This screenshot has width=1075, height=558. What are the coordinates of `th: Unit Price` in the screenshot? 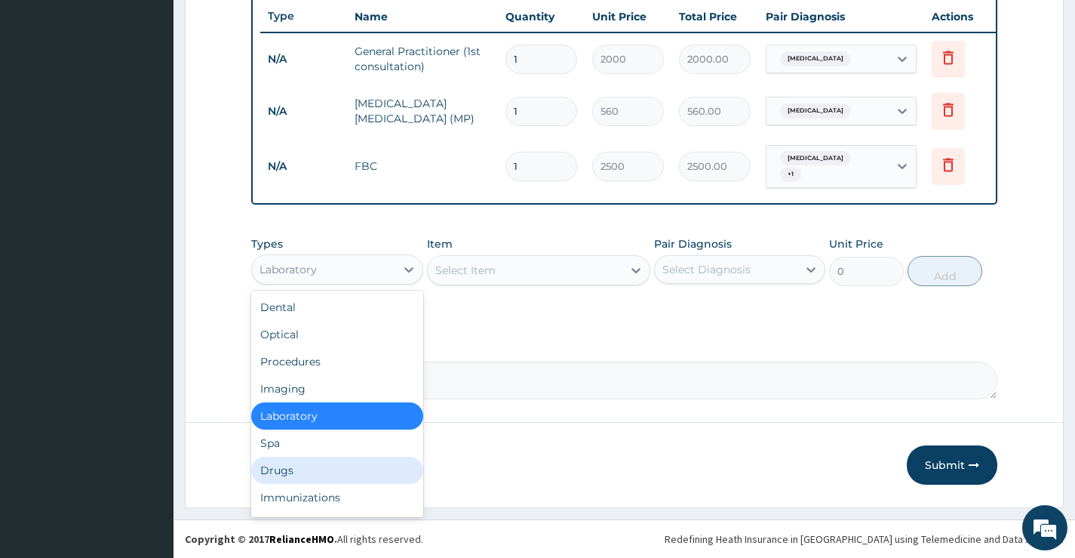 It's located at (628, 17).